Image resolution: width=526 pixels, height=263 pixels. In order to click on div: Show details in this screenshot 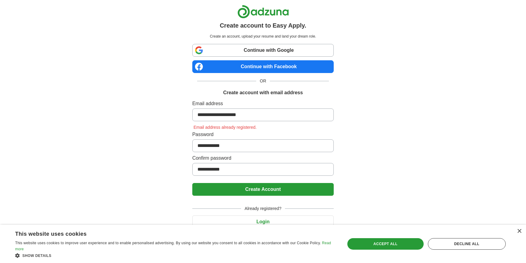, I will do `click(175, 255)`.